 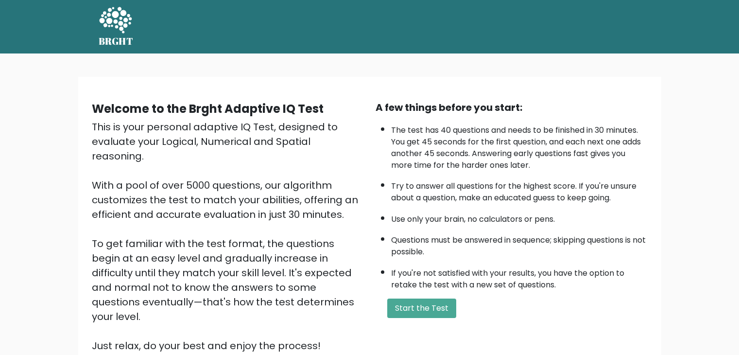 What do you see at coordinates (116, 41) in the screenshot?
I see `h5: BRGHT` at bounding box center [116, 41].